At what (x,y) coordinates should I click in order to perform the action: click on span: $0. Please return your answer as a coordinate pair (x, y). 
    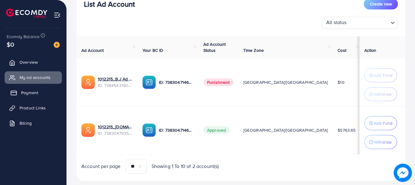
    Looking at the image, I should click on (10, 44).